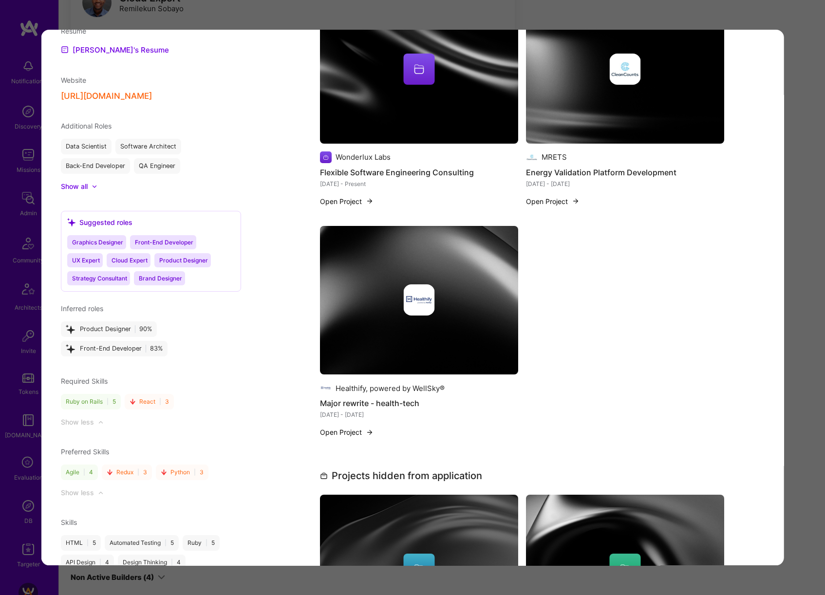 Image resolution: width=825 pixels, height=595 pixels. Describe the element at coordinates (86, 260) in the screenshot. I see `span: UX Expert` at that location.